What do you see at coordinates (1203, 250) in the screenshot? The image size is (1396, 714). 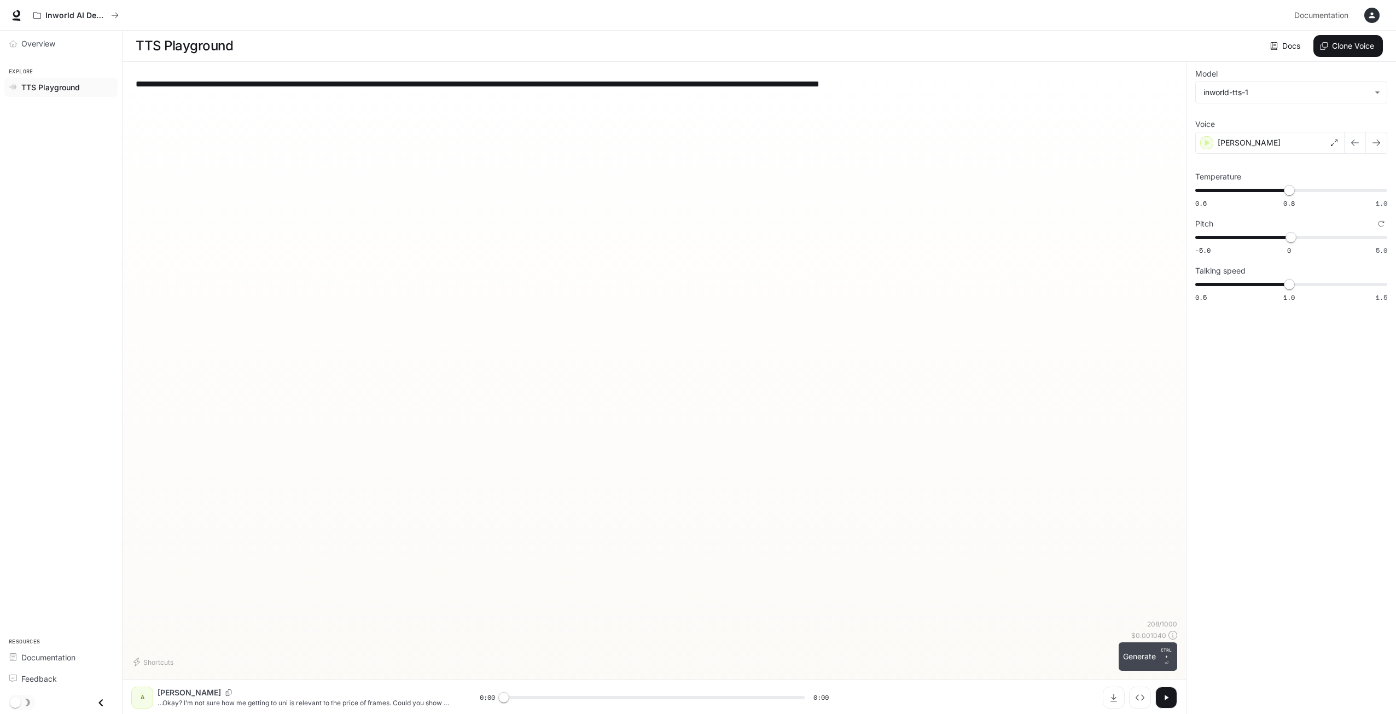 I see `span: -5.0` at bounding box center [1203, 250].